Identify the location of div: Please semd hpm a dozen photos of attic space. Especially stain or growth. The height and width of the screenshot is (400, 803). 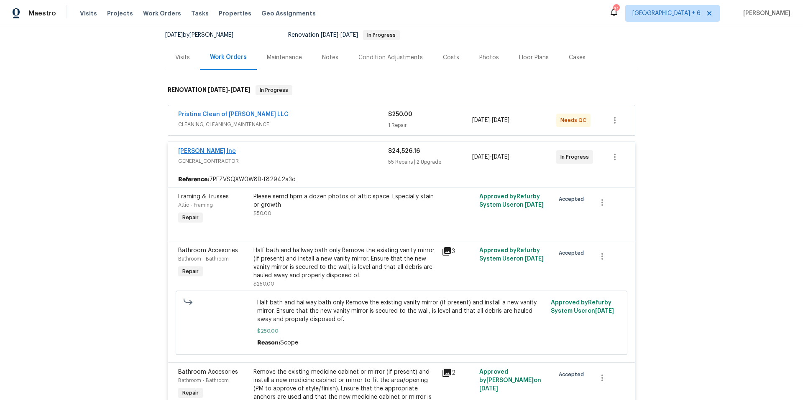
(345, 201).